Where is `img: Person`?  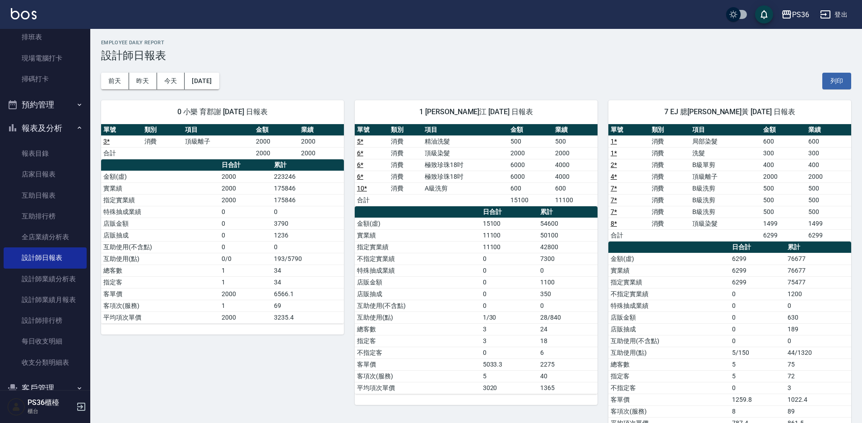
img: Person is located at coordinates (16, 407).